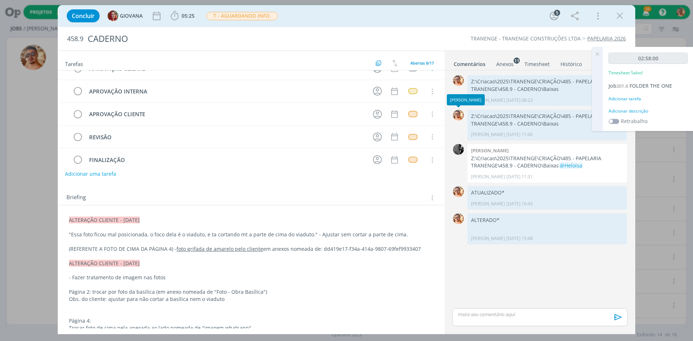 The image size is (693, 341). Describe the element at coordinates (226, 160) in the screenshot. I see `div: FINALIZAÇÃO` at that location.